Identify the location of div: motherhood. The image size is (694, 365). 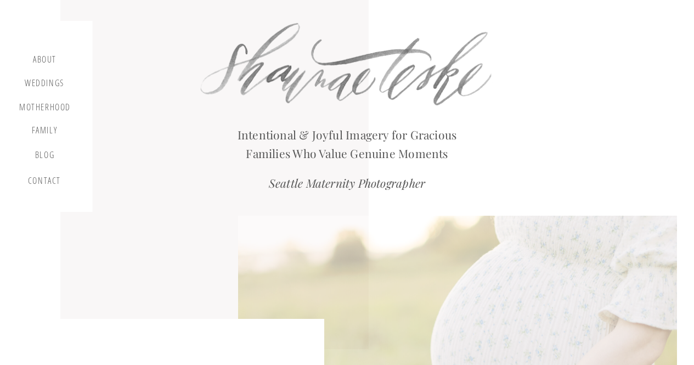
(45, 108).